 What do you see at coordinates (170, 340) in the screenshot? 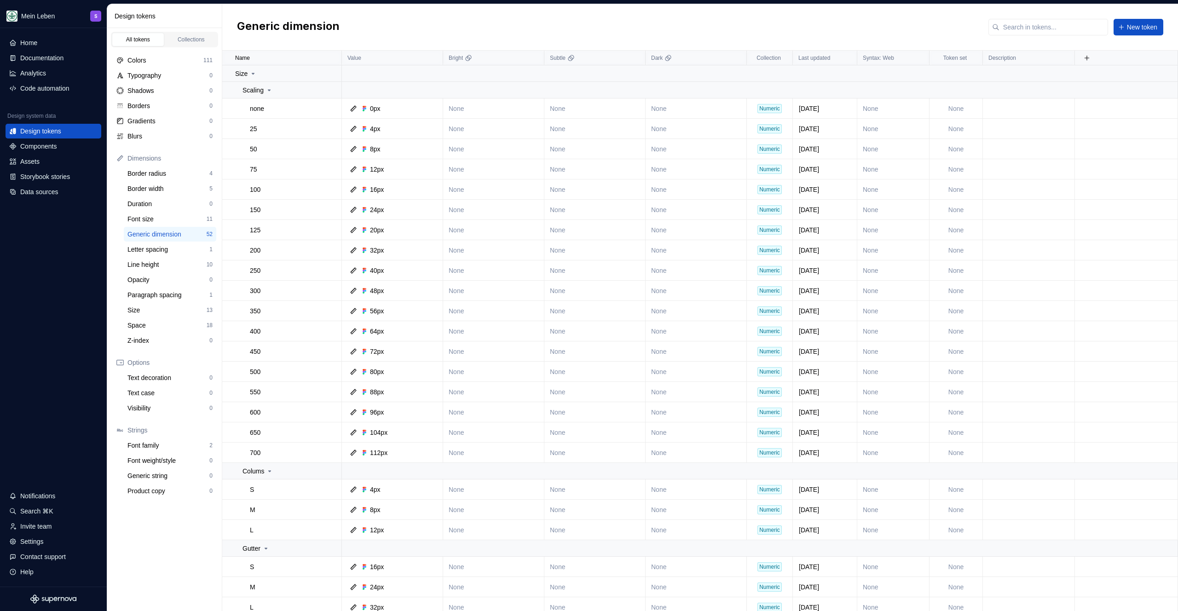
I see `a: Z-index0` at bounding box center [170, 340].